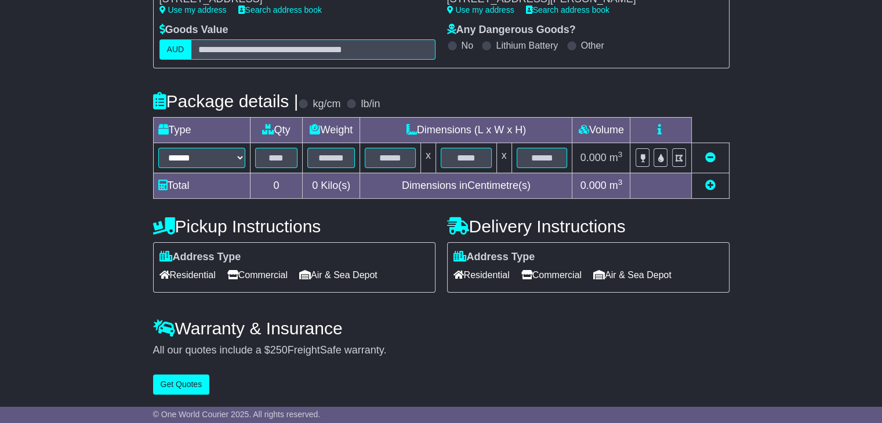 The width and height of the screenshot is (882, 423). I want to click on td: Dimensions in Centimetre(s), so click(466, 186).